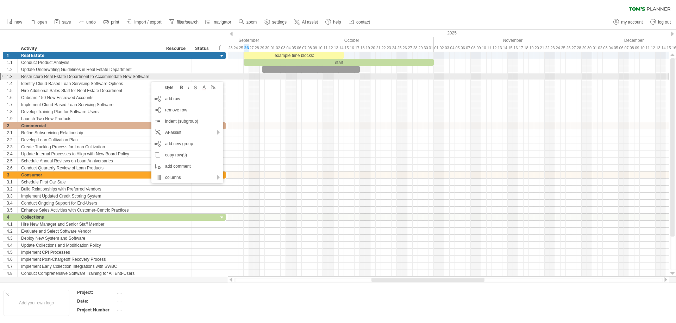 Image resolution: width=676 pixels, height=323 pixels. I want to click on div: Update Collections and Modification Policy, so click(90, 245).